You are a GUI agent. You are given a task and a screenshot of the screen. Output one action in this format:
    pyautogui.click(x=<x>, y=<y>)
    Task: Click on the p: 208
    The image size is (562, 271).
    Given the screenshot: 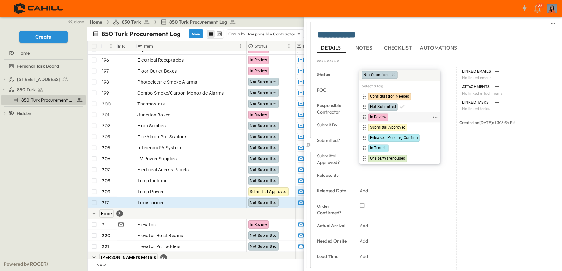 What is the action you would take?
    pyautogui.click(x=106, y=181)
    